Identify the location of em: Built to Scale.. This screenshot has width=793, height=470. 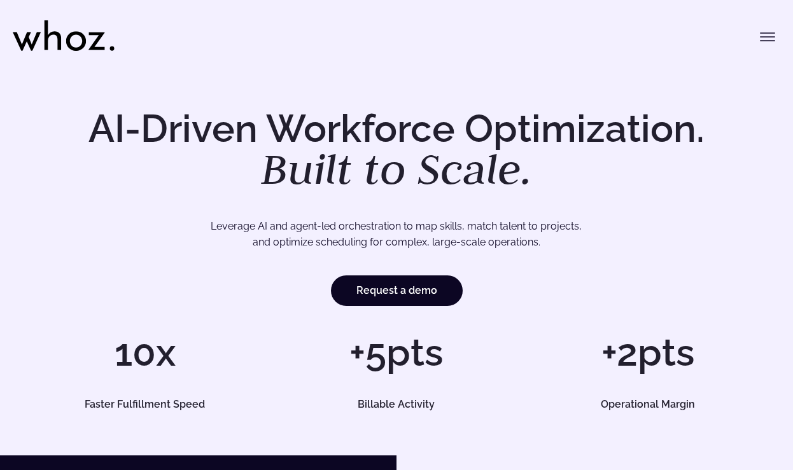
(396, 169).